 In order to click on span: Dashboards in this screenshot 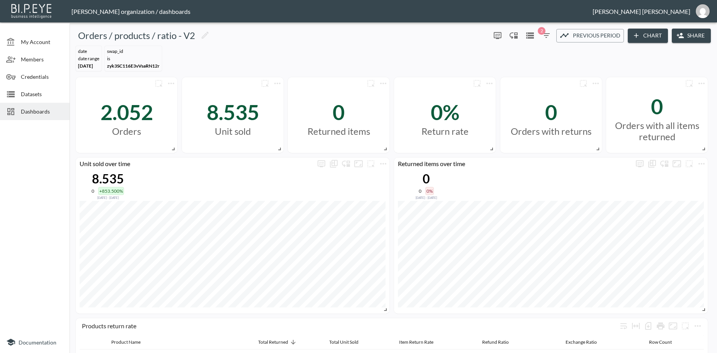, I will do `click(42, 111)`.